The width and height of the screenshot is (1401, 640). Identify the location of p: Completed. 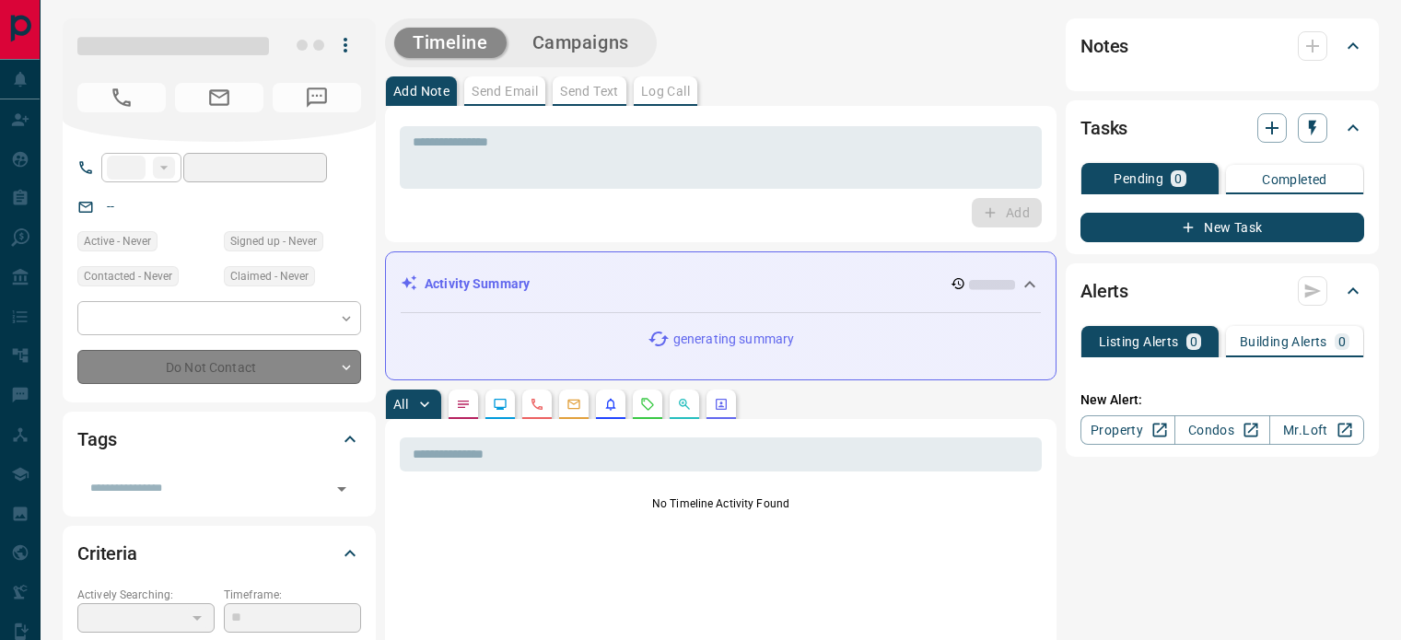
(1294, 180).